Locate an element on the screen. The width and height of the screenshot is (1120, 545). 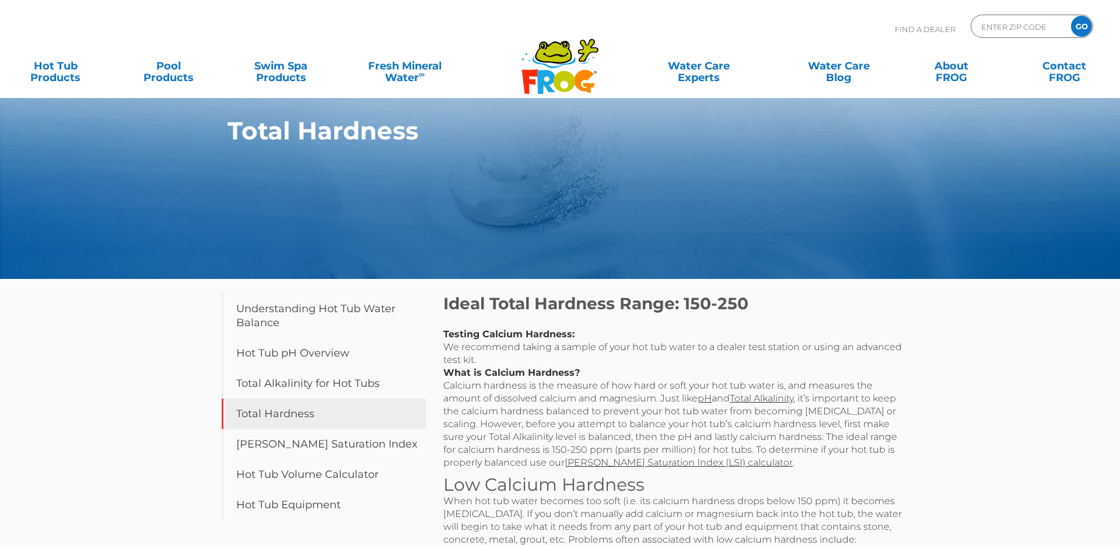
a: Water CareBlog is located at coordinates (839, 66).